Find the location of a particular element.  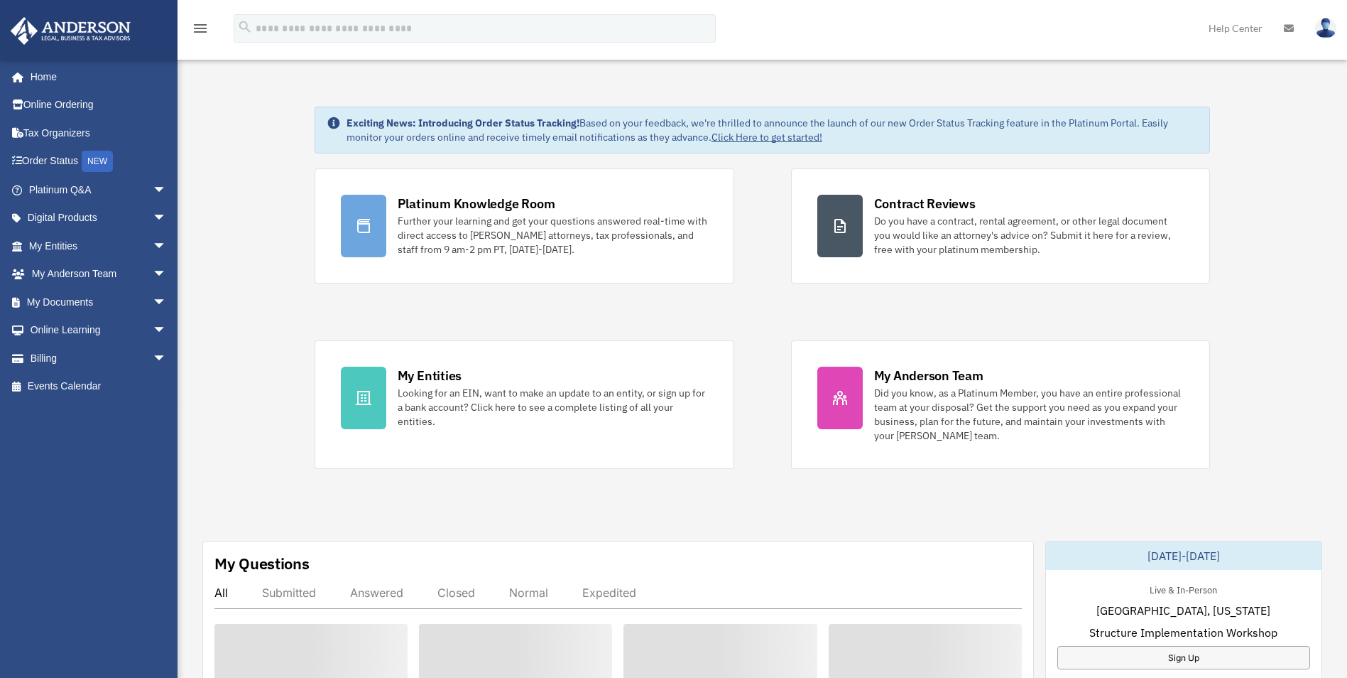

img: User Pic is located at coordinates (1326, 28).